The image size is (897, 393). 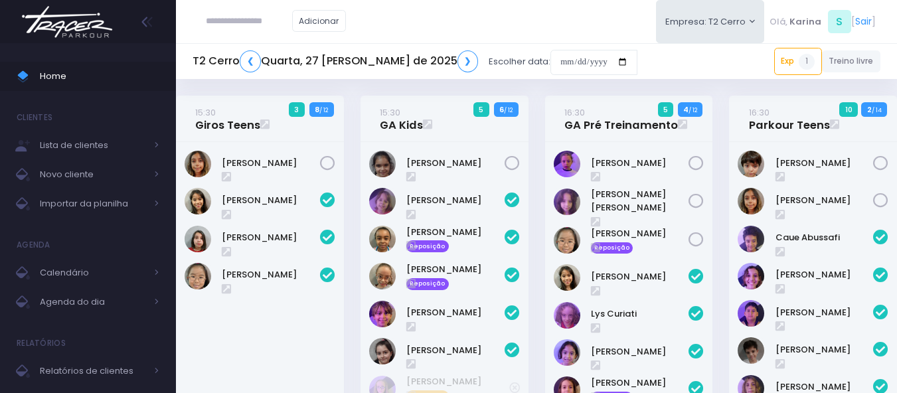 What do you see at coordinates (383, 314) in the screenshot?
I see `img: Martina Bertoluci` at bounding box center [383, 314].